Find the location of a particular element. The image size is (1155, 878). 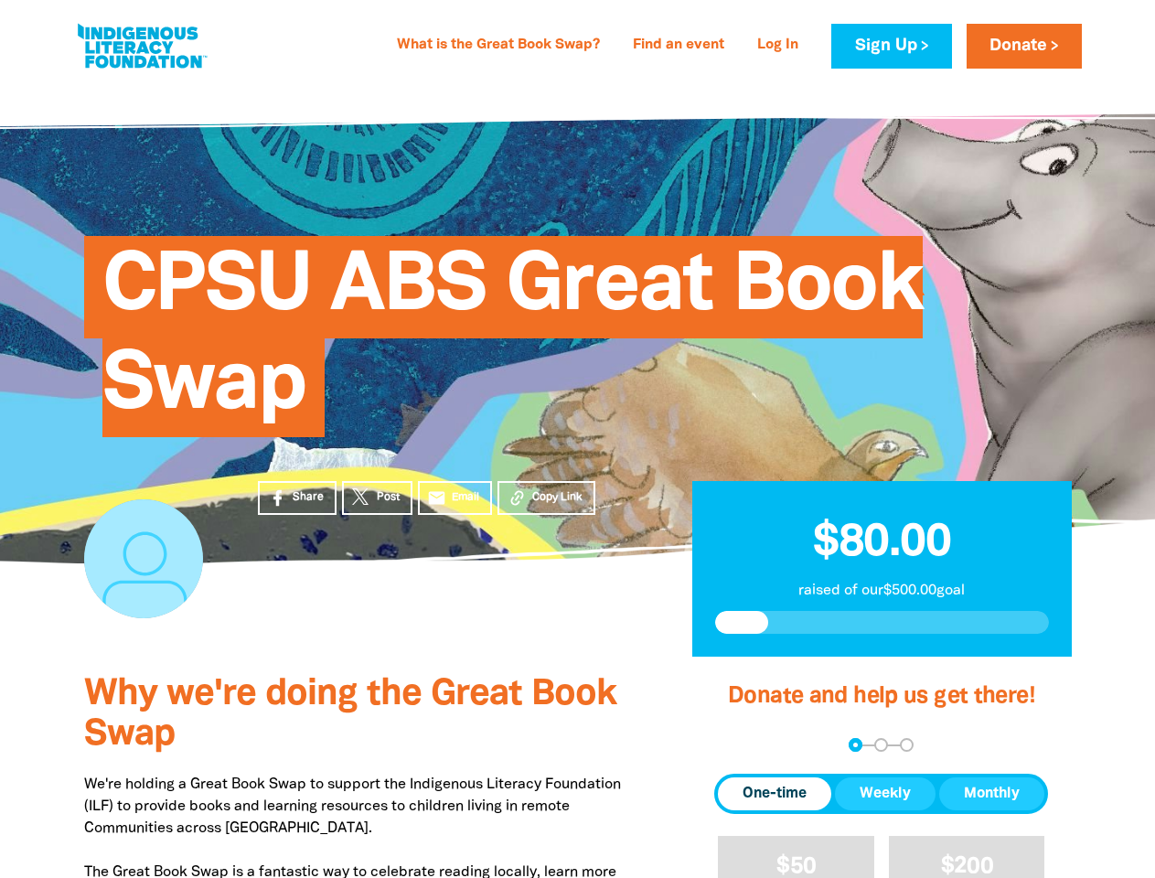

span: Post is located at coordinates (388, 497).